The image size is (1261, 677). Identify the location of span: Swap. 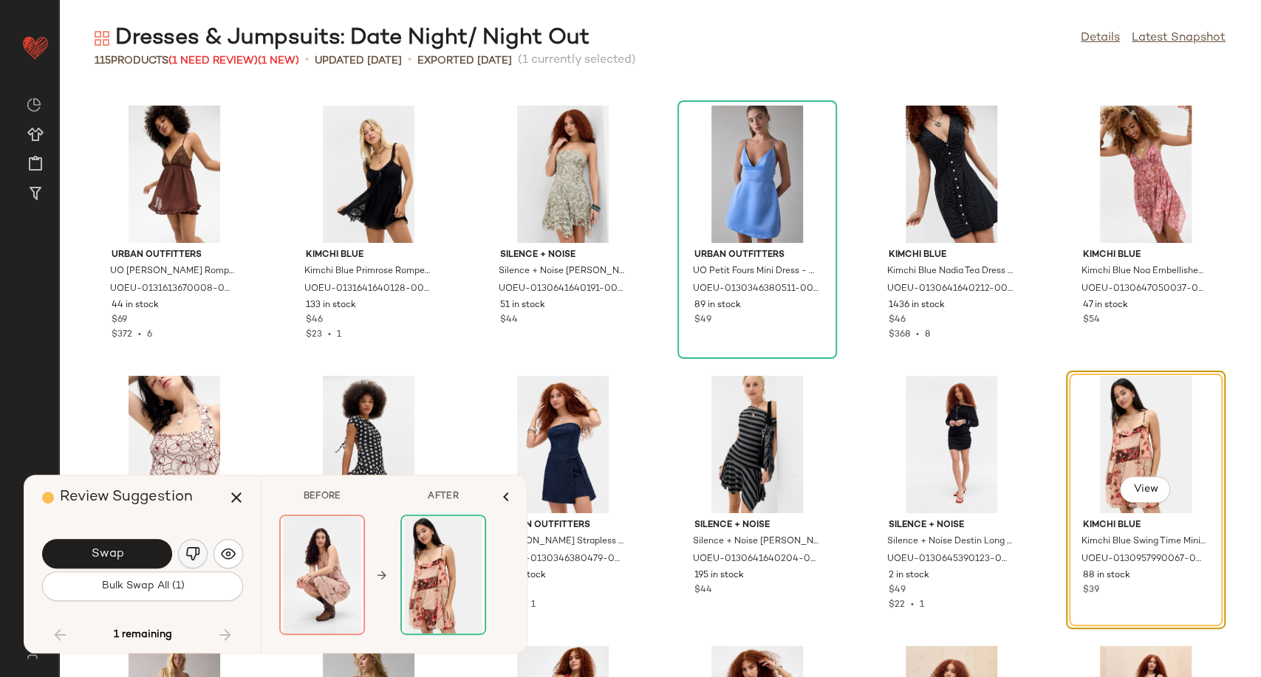
(106, 554).